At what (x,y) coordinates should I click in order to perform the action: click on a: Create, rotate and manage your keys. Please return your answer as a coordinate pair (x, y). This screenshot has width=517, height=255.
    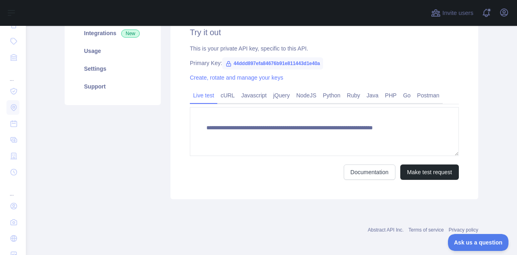
    Looking at the image, I should click on (236, 77).